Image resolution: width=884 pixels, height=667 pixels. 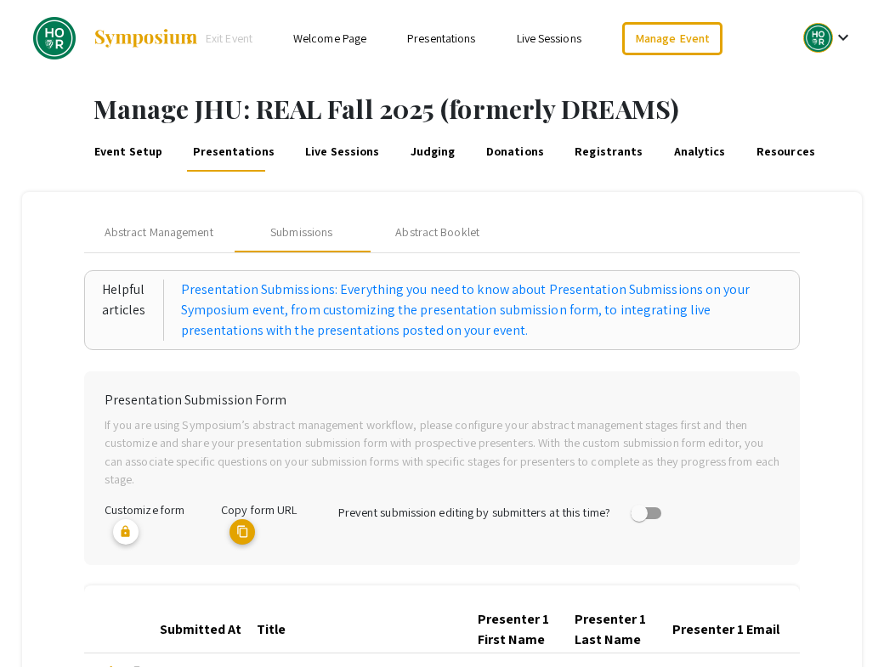 I want to click on div: Helpful articles, so click(x=133, y=310).